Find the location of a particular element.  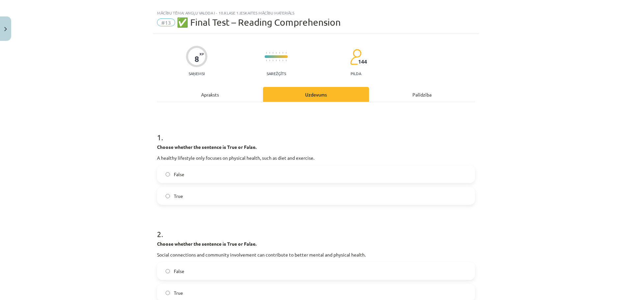

p: A healthy lifestyle only focuses on physical health, such as diet and exercise. is located at coordinates (316, 158).